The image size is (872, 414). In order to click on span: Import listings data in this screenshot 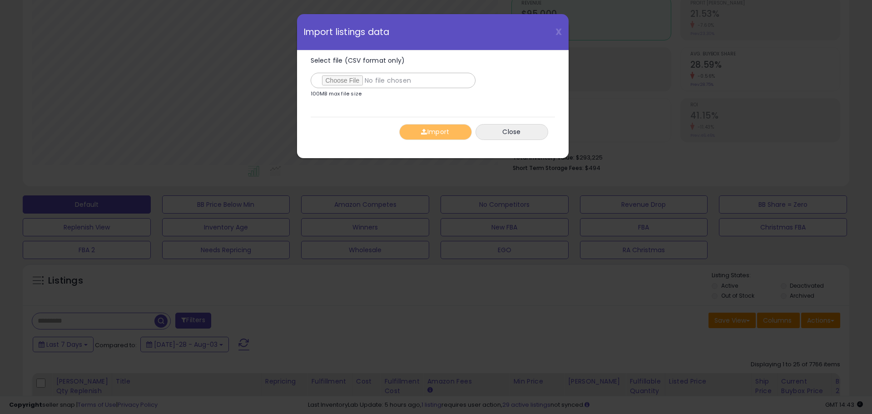, I will do `click(347, 32)`.